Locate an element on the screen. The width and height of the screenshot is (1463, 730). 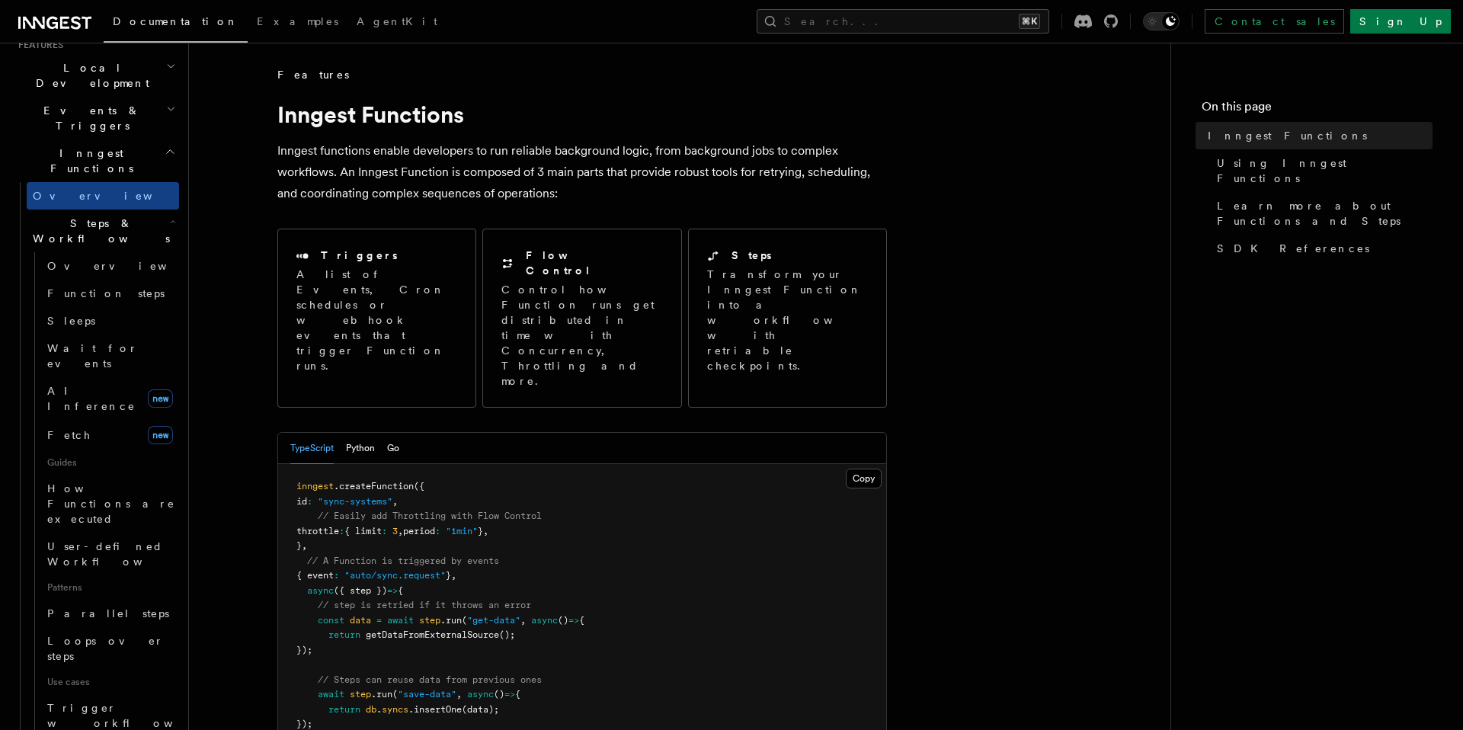
span: .createFunction is located at coordinates (373, 486).